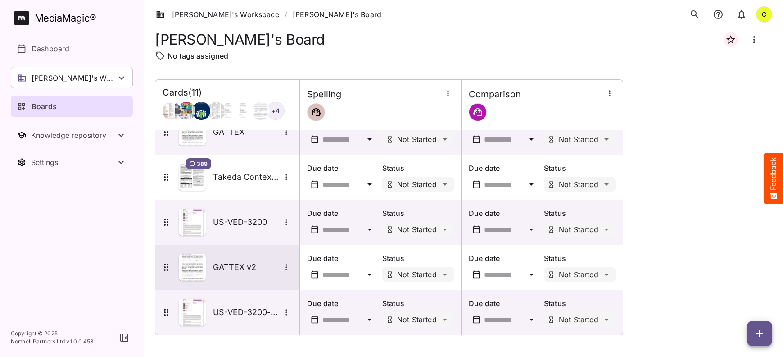 Image resolution: width=783 pixels, height=357 pixels. I want to click on div: MediaMagic ®, so click(65, 18).